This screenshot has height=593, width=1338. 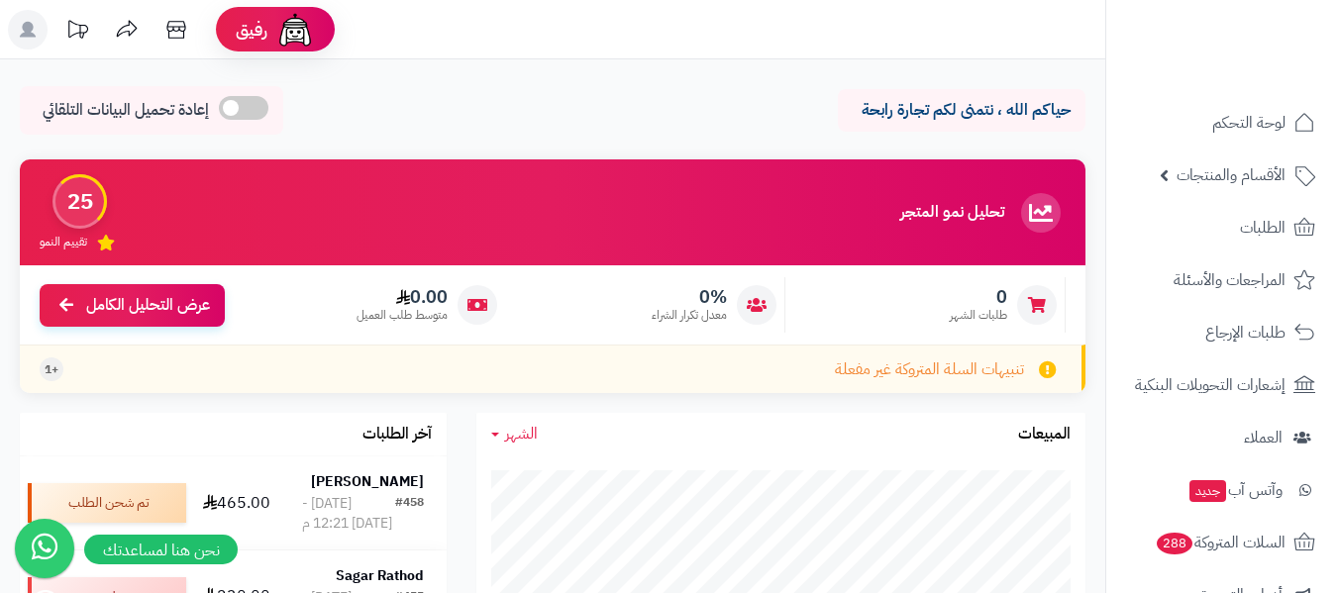 I want to click on span: إشعارات التحويلات البنكية, so click(x=1210, y=385).